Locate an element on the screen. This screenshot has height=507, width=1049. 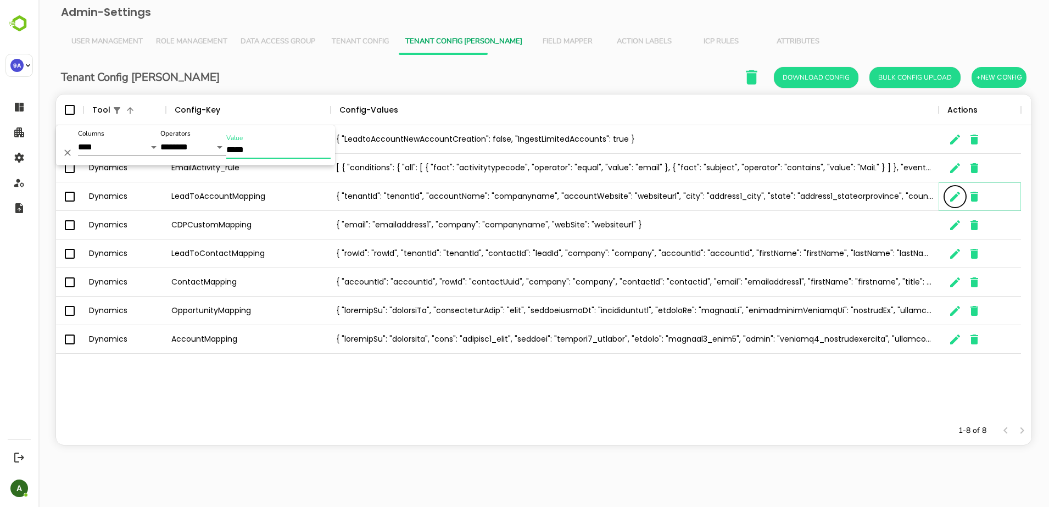
label: Columns is located at coordinates (53, 134).